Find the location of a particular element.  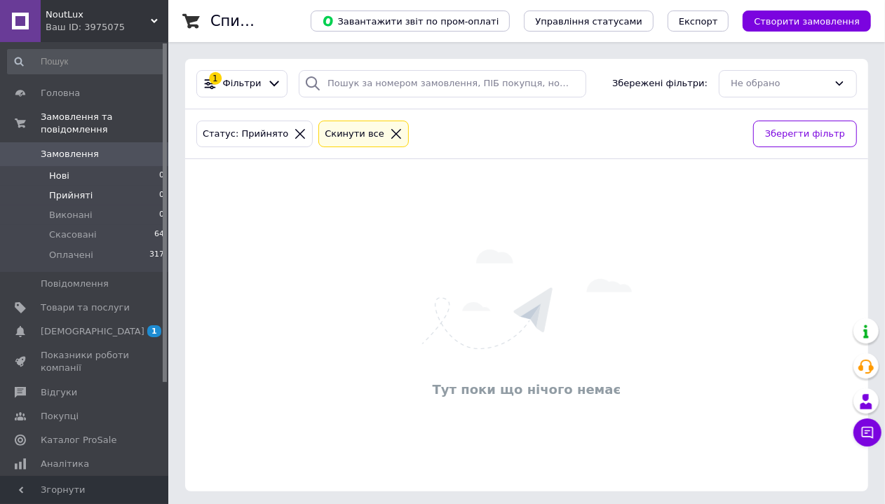

span: Фільтри is located at coordinates (242, 83).